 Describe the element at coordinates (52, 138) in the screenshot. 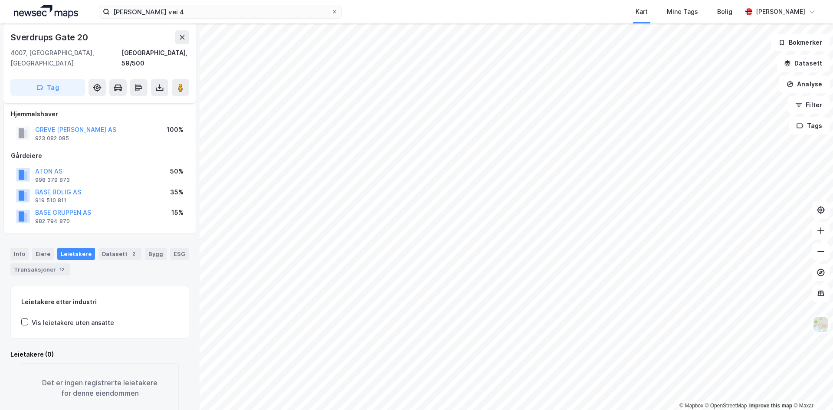

I see `div: 923 082 085` at that location.